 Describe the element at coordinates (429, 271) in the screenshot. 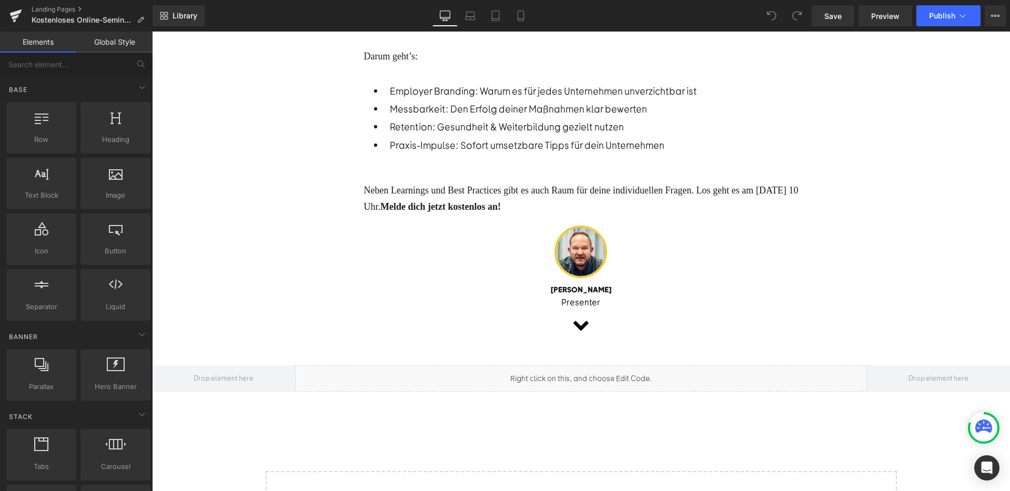

I see `p: Presenter` at that location.